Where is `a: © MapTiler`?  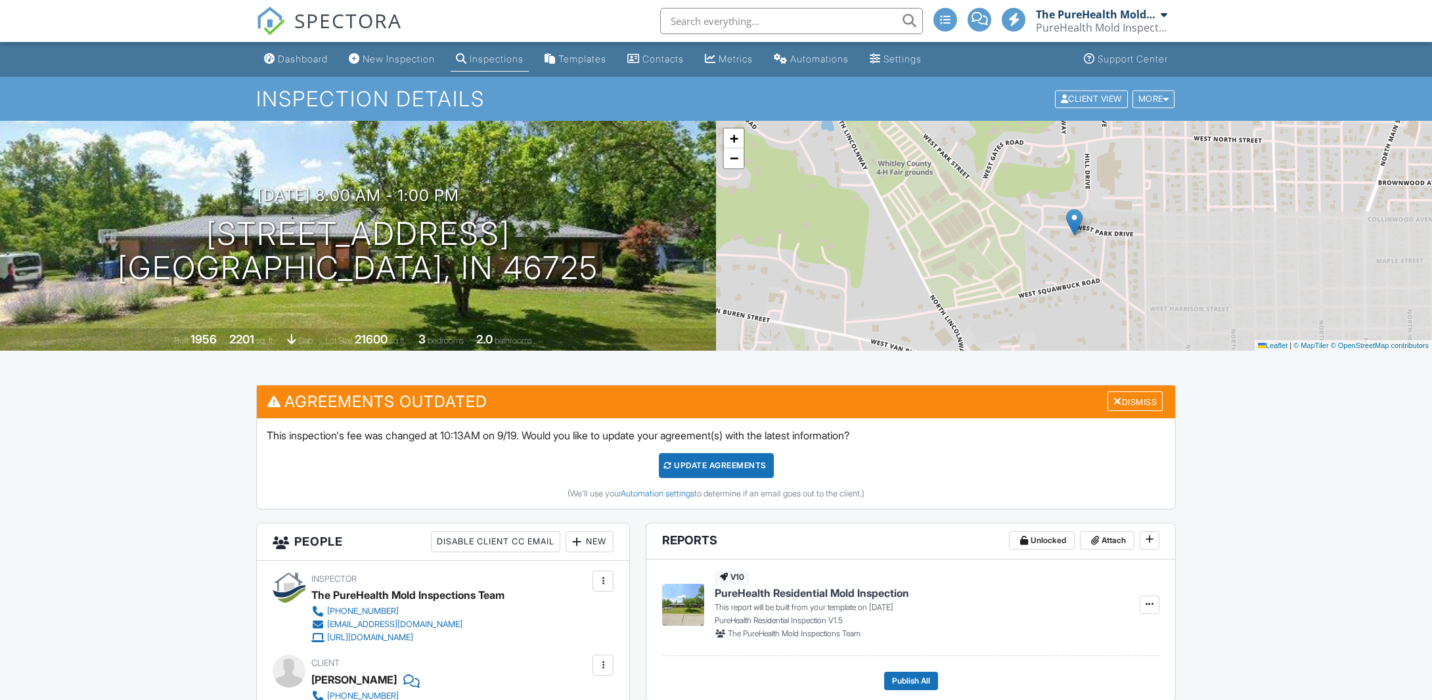
a: © MapTiler is located at coordinates (1311, 346).